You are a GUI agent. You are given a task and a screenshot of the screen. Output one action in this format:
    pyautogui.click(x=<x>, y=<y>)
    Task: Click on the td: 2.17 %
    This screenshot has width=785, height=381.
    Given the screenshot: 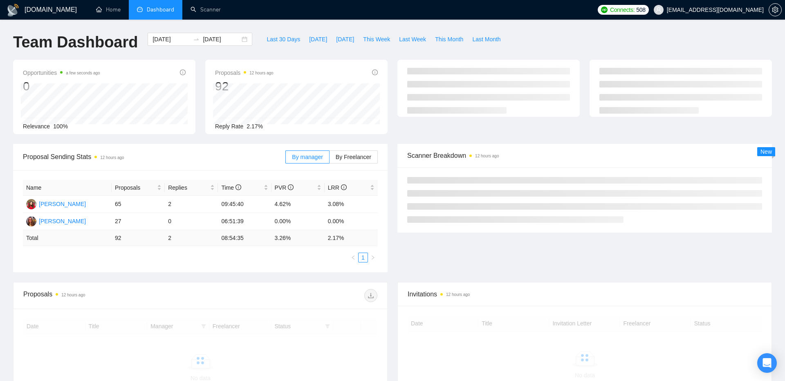 What is the action you would take?
    pyautogui.click(x=351, y=238)
    